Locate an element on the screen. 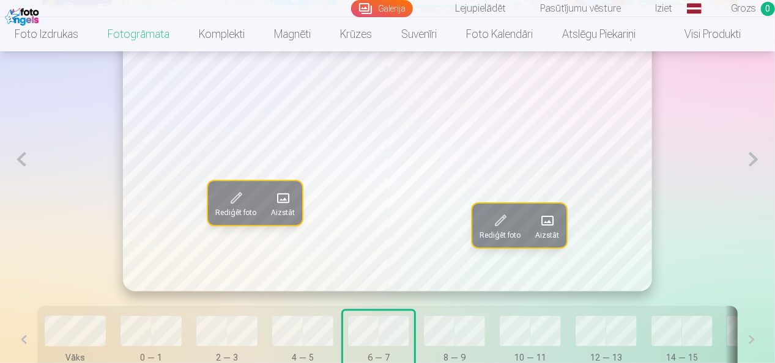 The image size is (775, 363). a: Magnēti is located at coordinates (292, 34).